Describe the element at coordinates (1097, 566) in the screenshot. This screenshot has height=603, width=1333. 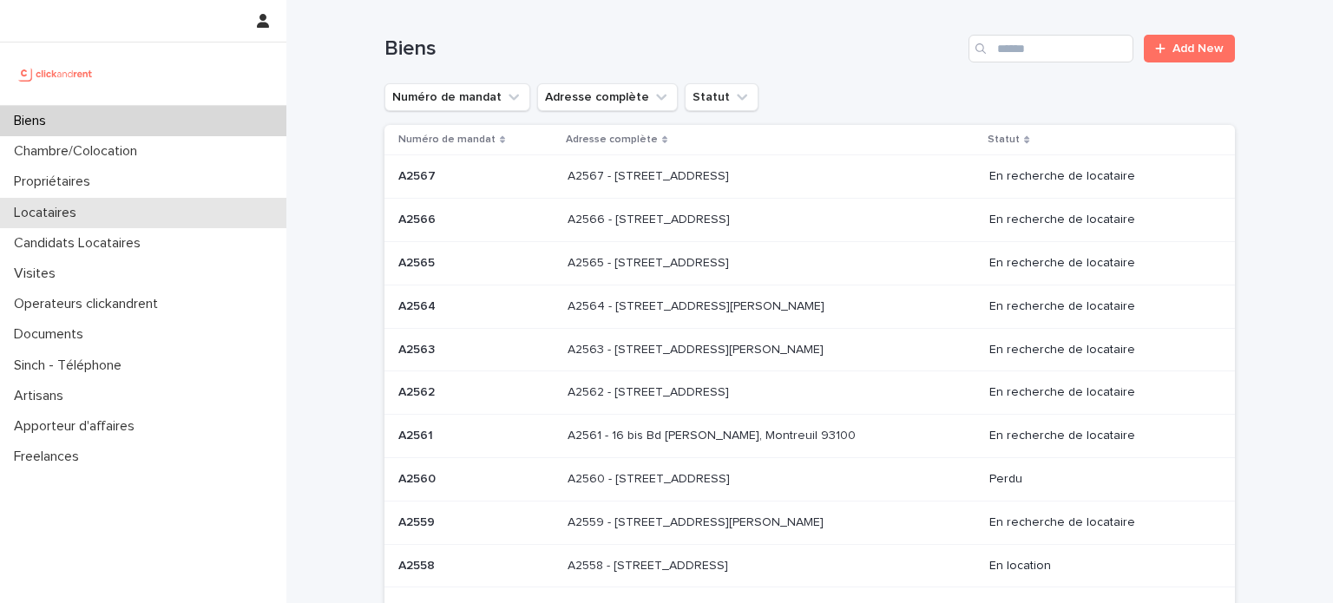
I see `p: En location` at that location.